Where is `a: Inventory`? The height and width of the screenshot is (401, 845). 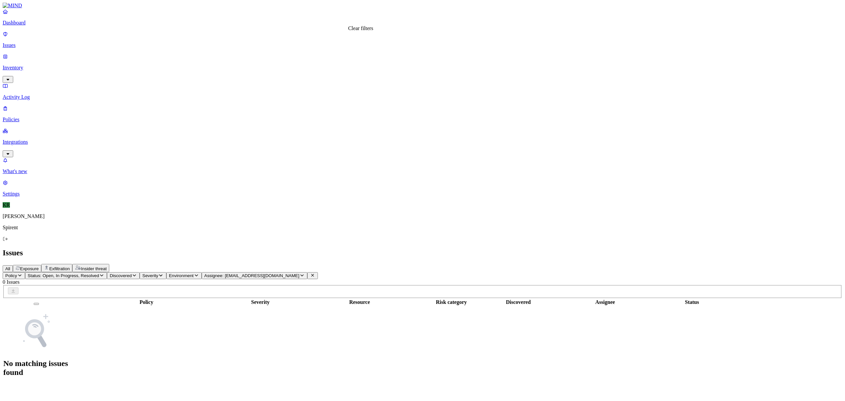
a: Inventory is located at coordinates (423, 68).